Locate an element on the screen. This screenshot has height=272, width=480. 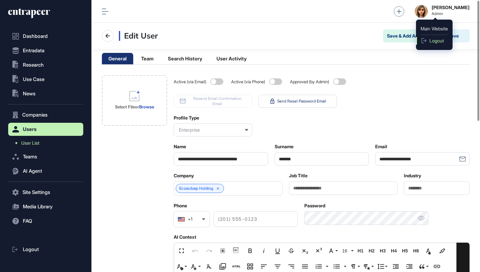
div: or is located at coordinates (135, 107).